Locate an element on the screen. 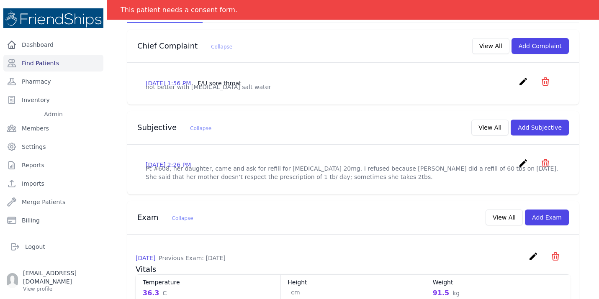 The height and width of the screenshot is (299, 599). a: Dashboard is located at coordinates (53, 45).